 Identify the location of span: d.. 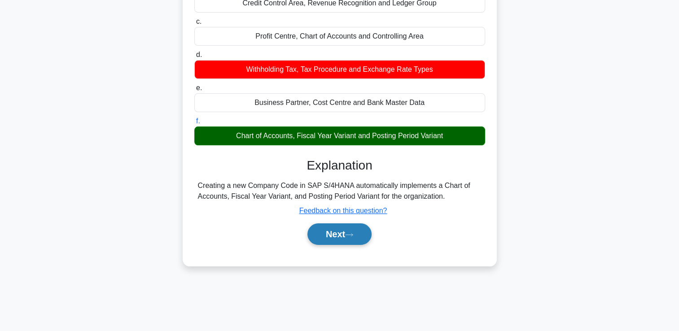
(199, 54).